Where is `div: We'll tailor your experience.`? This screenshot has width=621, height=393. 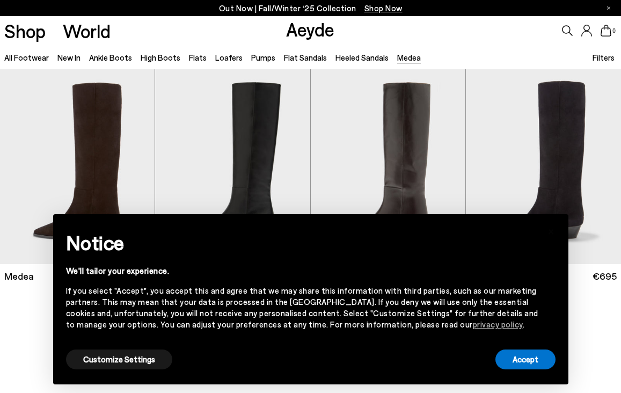
div: We'll tailor your experience. is located at coordinates (302, 270).